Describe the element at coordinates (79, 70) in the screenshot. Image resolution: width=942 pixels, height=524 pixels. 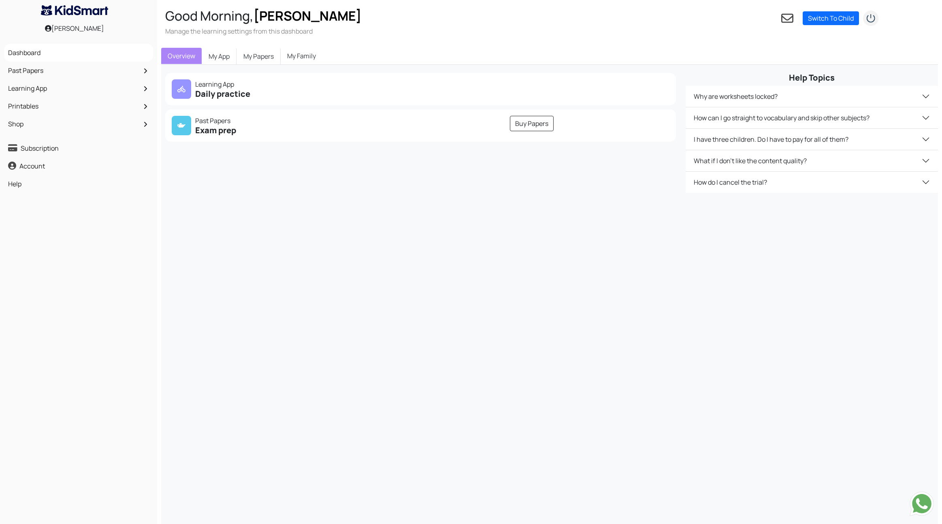
I see `a: Past Papers` at that location.